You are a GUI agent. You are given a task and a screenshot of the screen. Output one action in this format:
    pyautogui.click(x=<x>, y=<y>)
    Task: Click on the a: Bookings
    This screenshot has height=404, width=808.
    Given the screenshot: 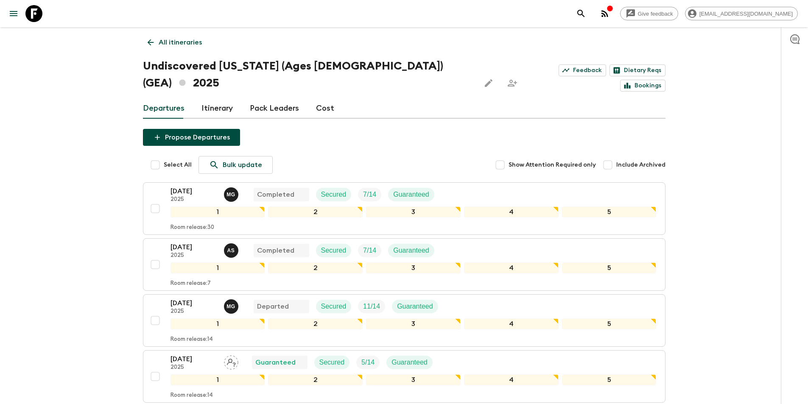 What is the action you would take?
    pyautogui.click(x=643, y=86)
    